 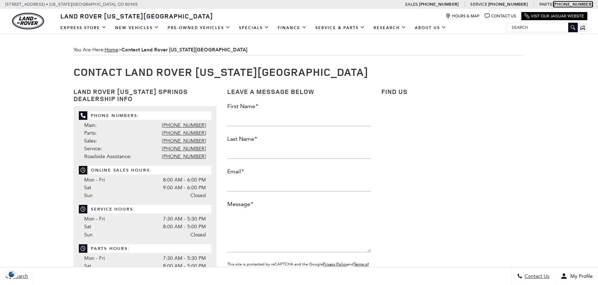 What do you see at coordinates (145, 209) in the screenshot?
I see `span: Service Hours:` at bounding box center [145, 209].